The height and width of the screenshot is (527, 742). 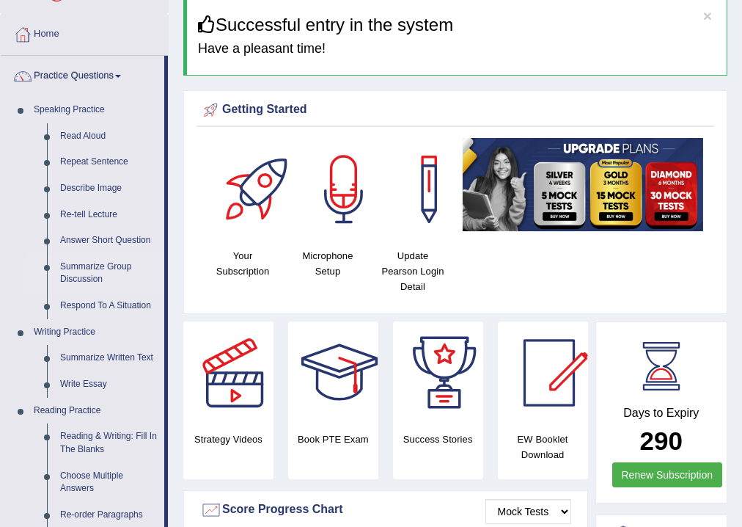 What do you see at coordinates (95, 411) in the screenshot?
I see `a: Reading Practice` at bounding box center [95, 411].